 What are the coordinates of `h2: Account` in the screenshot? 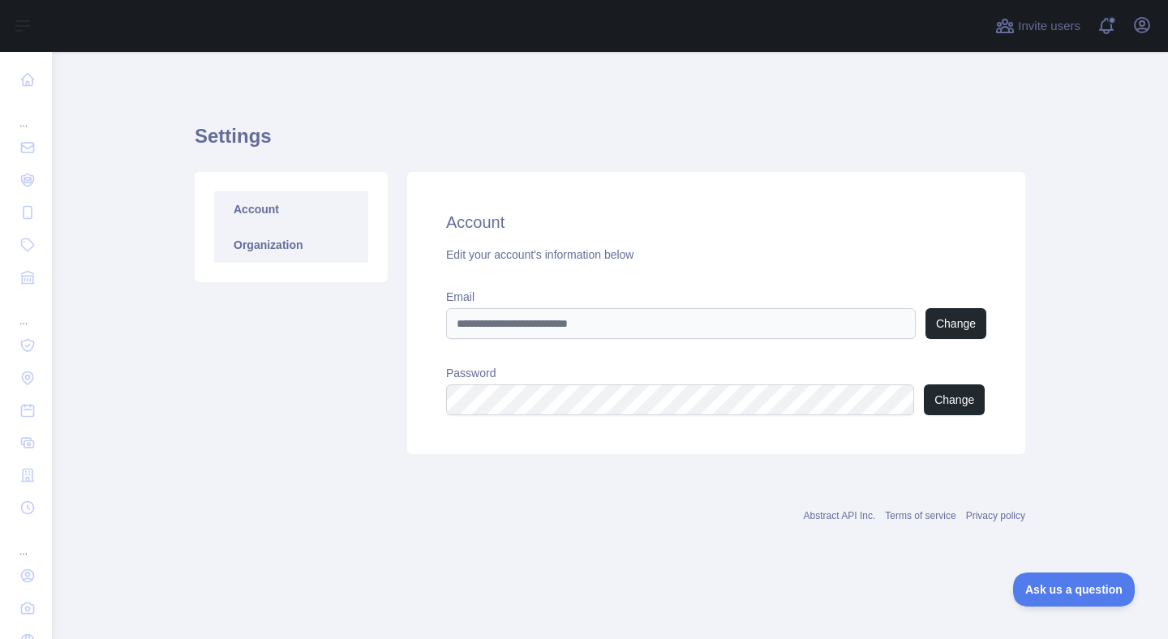 It's located at (716, 222).